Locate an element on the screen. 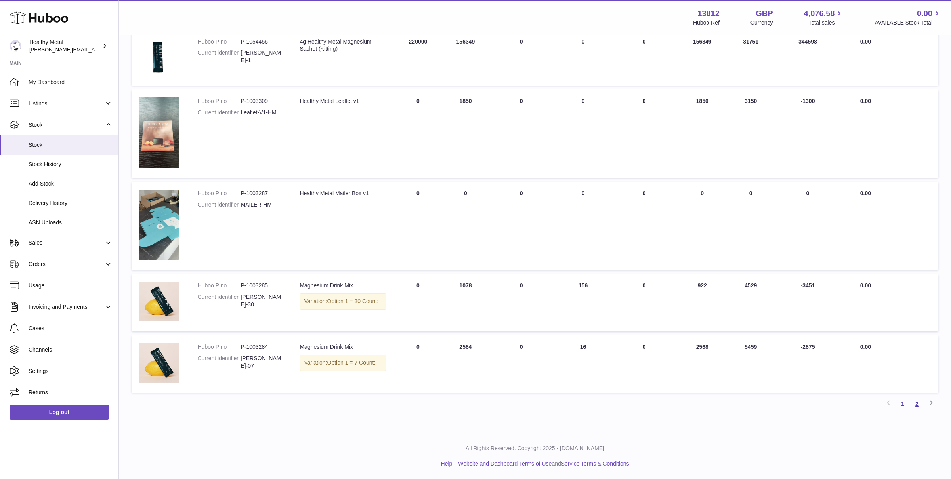 This screenshot has width=951, height=479. span: Delivery History is located at coordinates (71, 203).